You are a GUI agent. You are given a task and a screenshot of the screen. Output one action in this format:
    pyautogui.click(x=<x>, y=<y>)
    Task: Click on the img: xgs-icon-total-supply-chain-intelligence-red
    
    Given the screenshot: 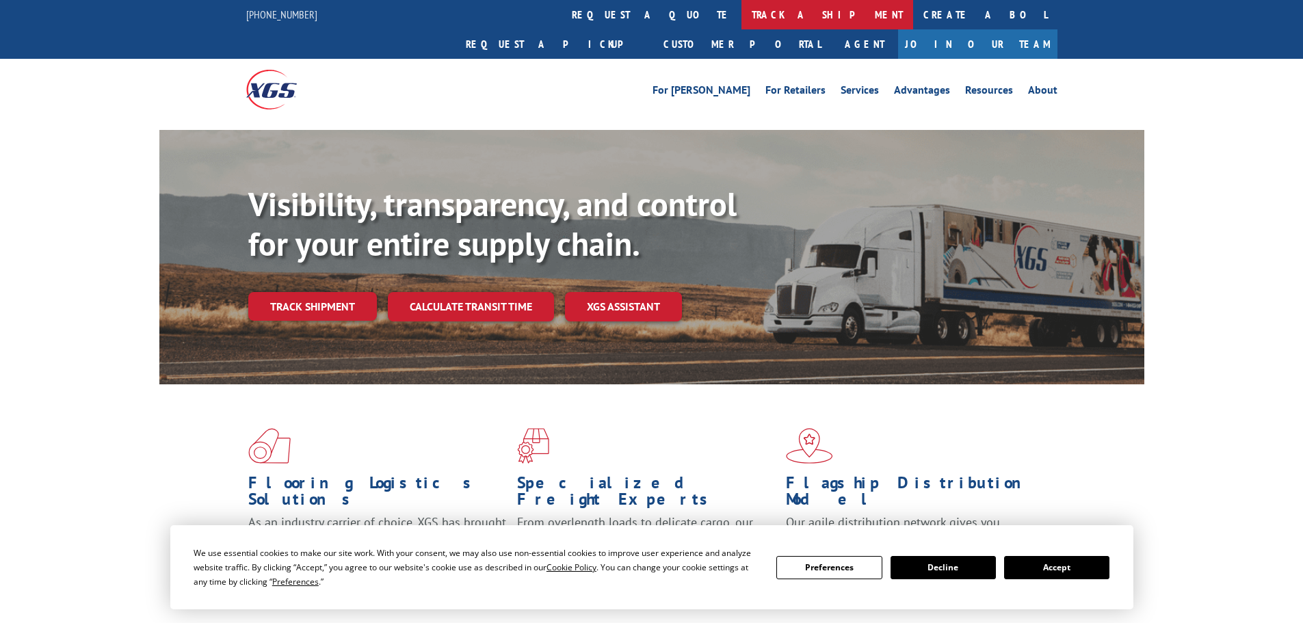 What is the action you would take?
    pyautogui.click(x=269, y=446)
    